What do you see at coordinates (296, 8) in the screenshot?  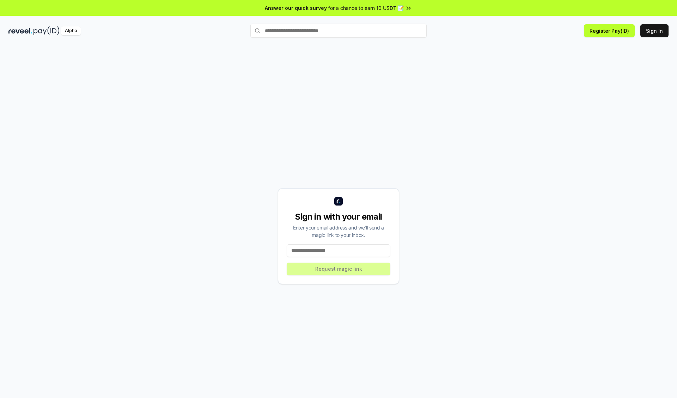 I see `span: Answer our quick survey` at bounding box center [296, 8].